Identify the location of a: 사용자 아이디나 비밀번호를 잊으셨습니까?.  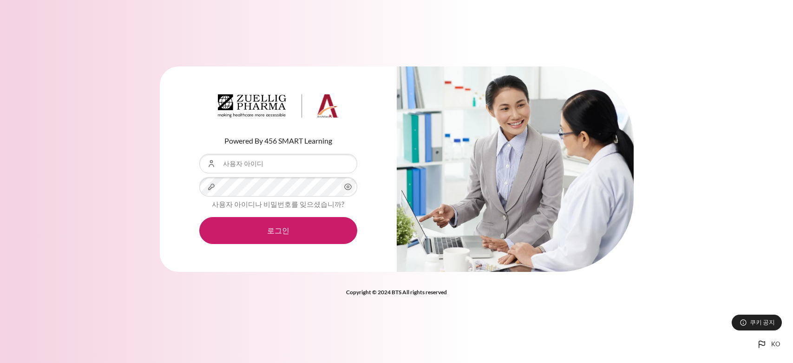
(278, 204).